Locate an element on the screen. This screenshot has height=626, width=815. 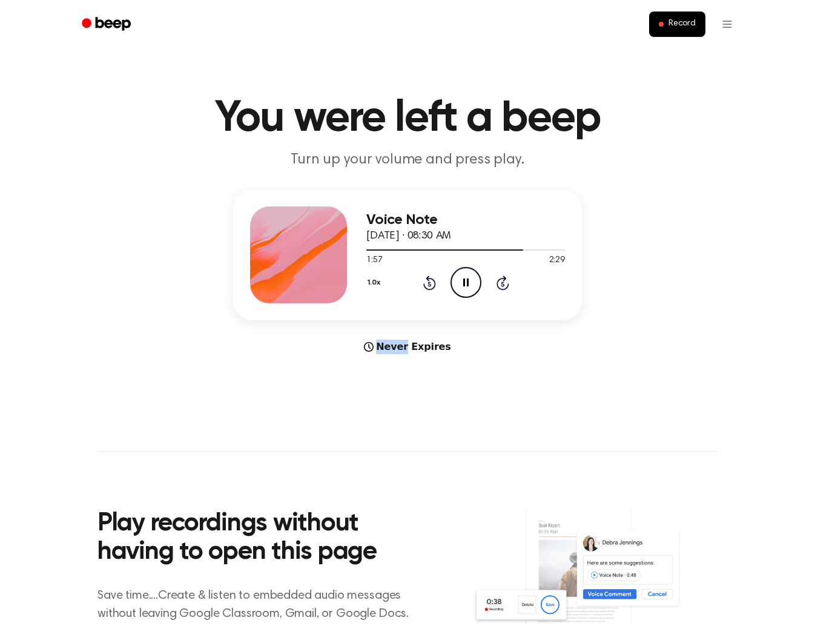
span: 2:29 is located at coordinates (557, 260).